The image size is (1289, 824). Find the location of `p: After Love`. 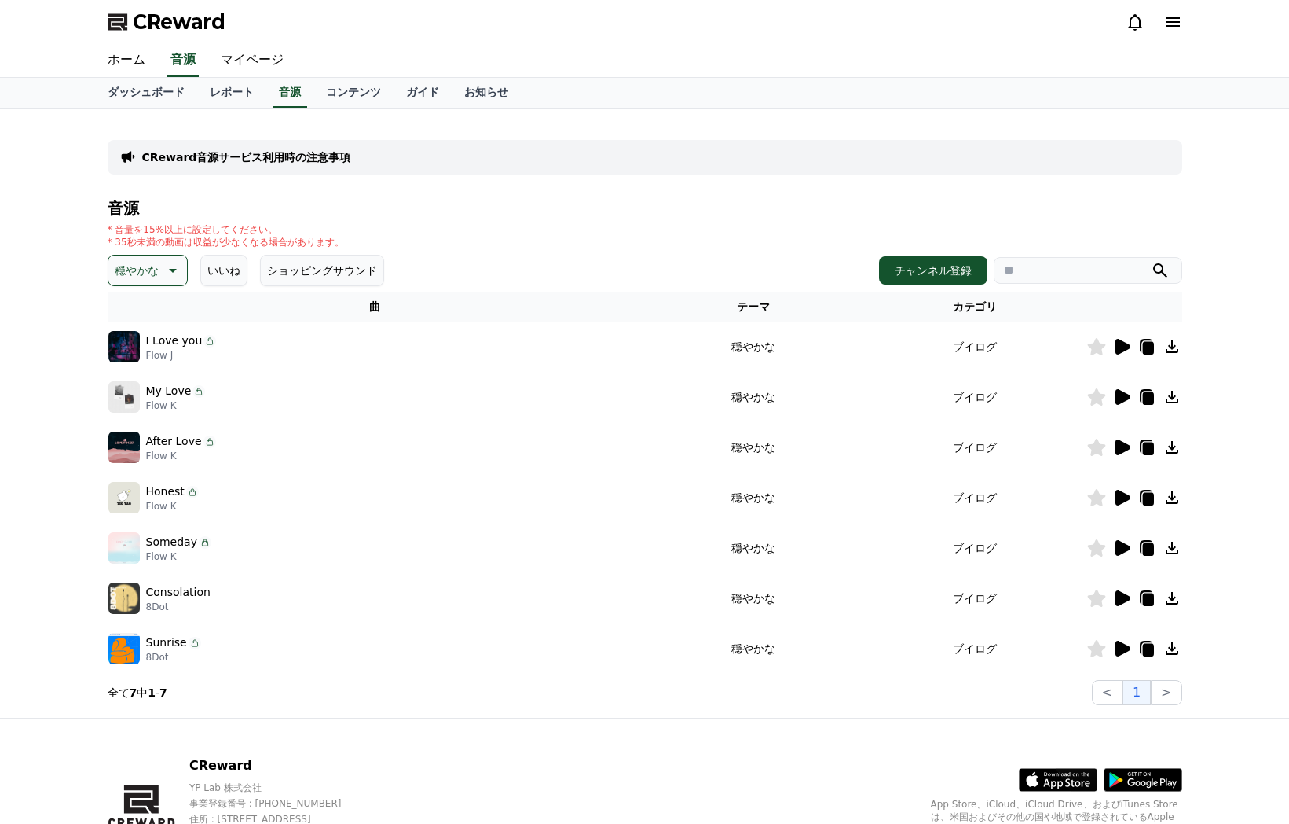

p: After Love is located at coordinates (174, 441).